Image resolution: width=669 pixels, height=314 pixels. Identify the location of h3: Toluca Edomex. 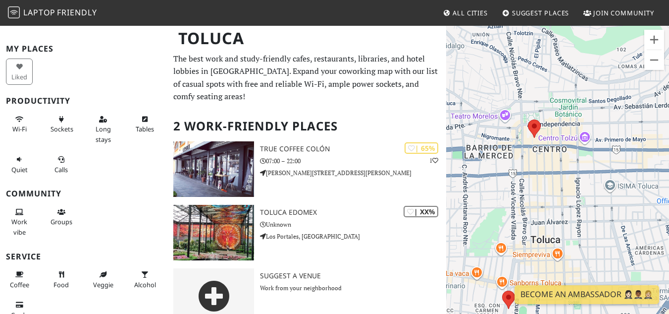
(353, 212).